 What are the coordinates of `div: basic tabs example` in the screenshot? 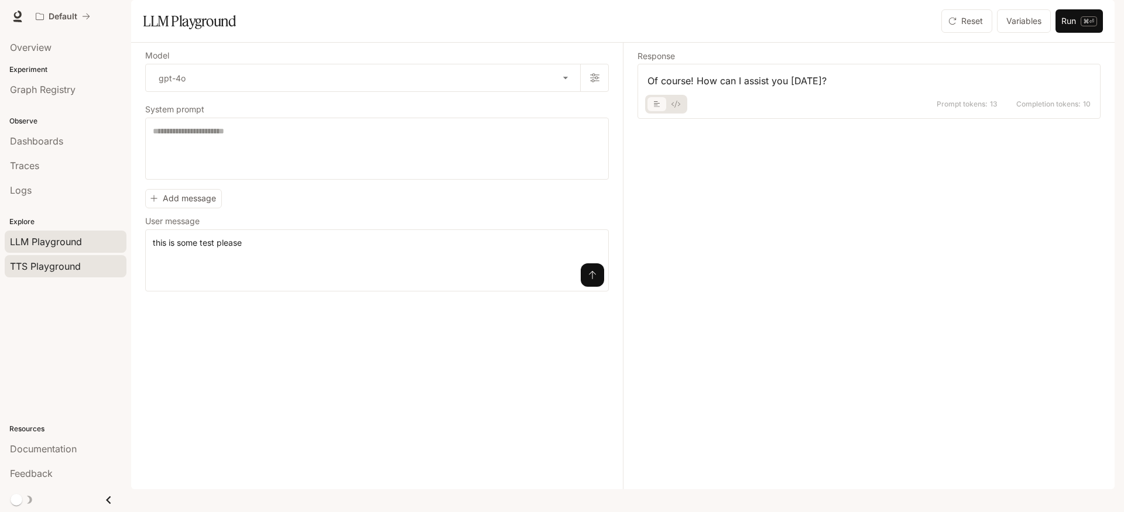 It's located at (666, 104).